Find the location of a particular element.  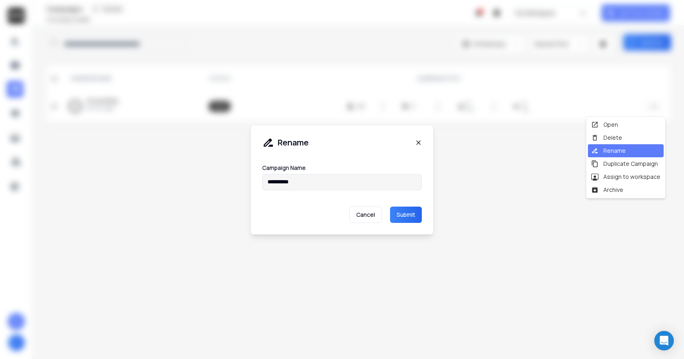

div: Duplicate Campaign is located at coordinates (624, 164).